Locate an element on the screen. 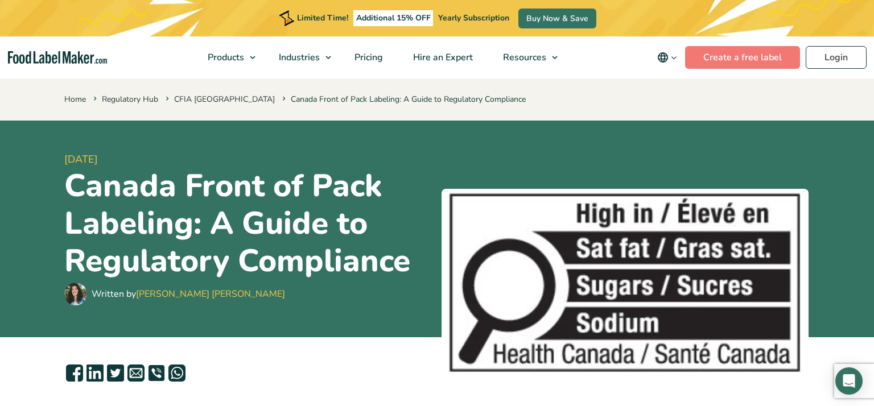  span: Resources is located at coordinates (523, 57).